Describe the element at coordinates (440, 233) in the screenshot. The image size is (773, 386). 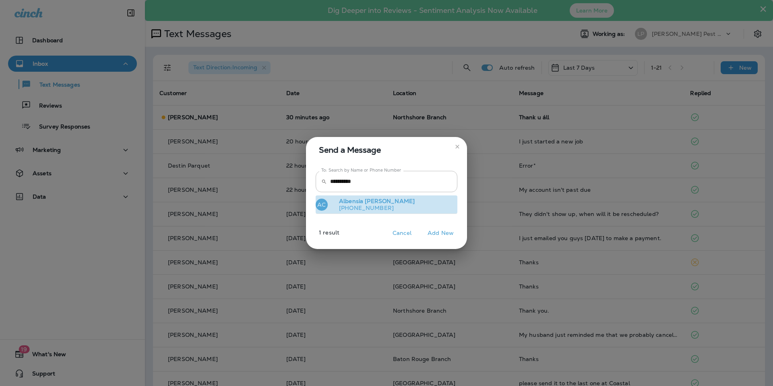
I see `button: Add New` at that location.